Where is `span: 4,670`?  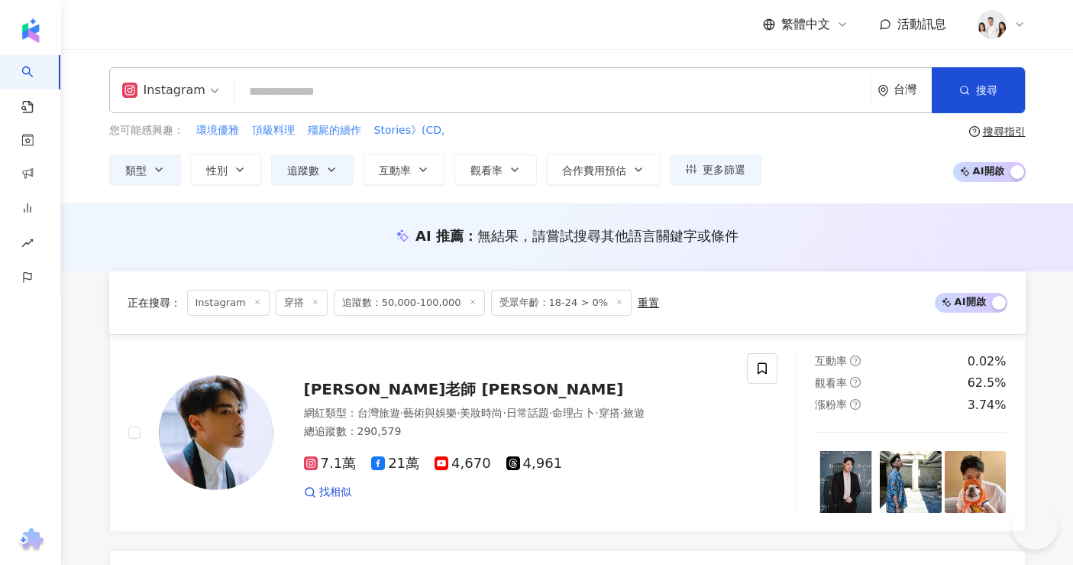
span: 4,670 is located at coordinates (463, 463).